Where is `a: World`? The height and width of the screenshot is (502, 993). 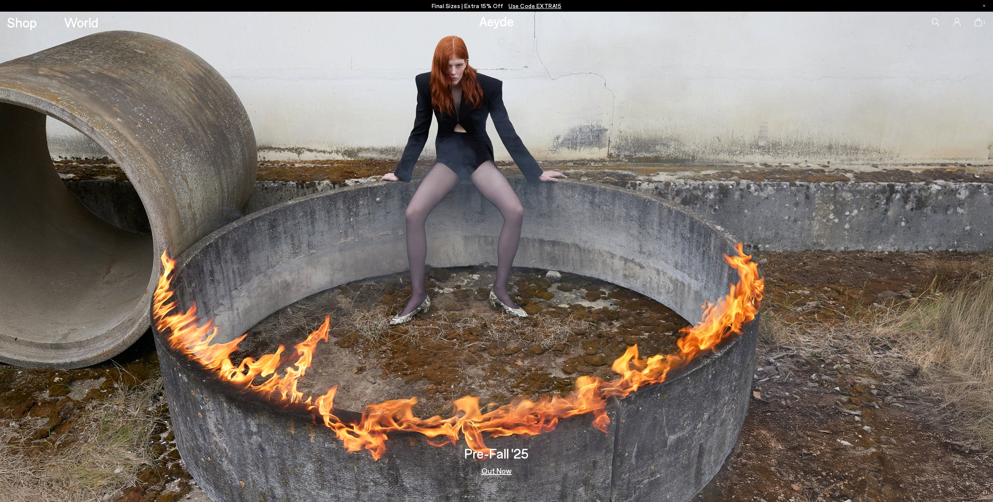
a: World is located at coordinates (81, 22).